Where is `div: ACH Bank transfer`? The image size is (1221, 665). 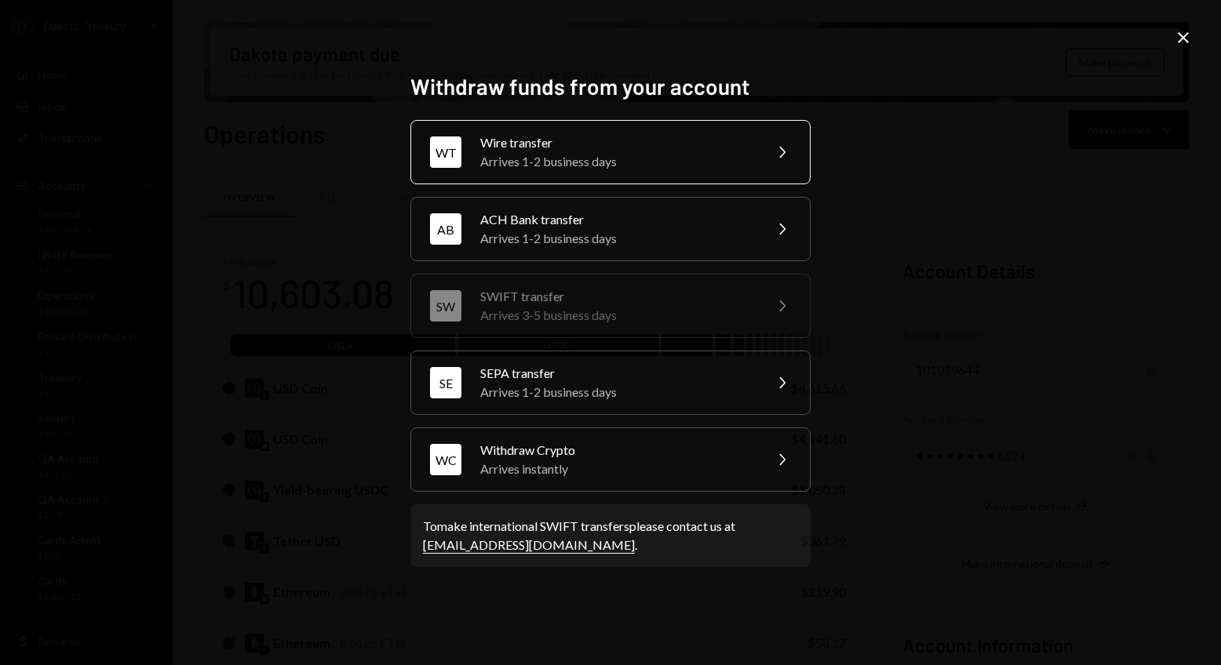 div: ACH Bank transfer is located at coordinates (617, 220).